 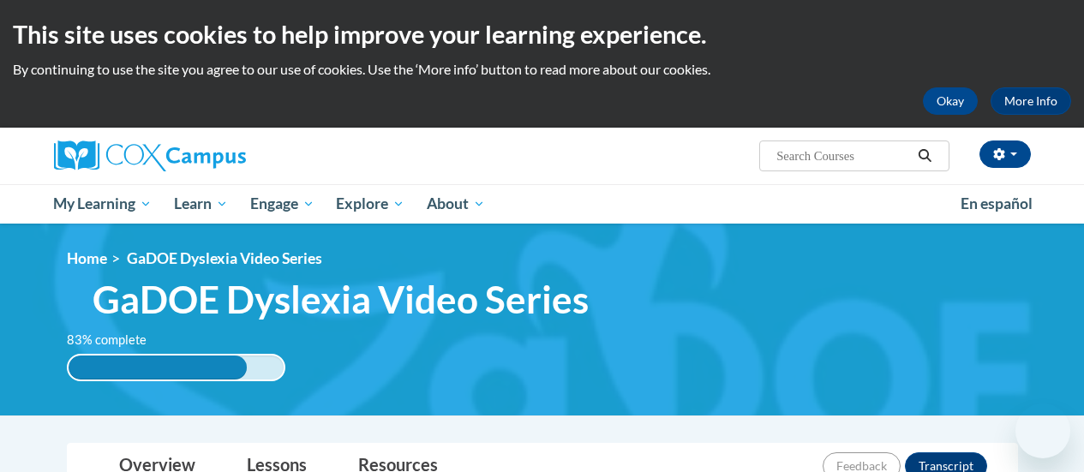 What do you see at coordinates (925, 156) in the screenshot?
I see `button: Search` at bounding box center [925, 156].